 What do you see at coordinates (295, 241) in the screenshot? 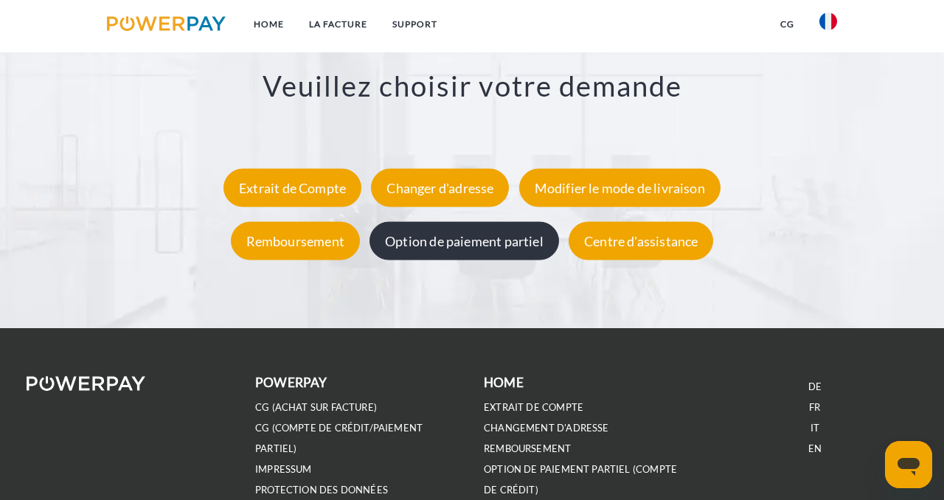
I see `div: Remboursement` at bounding box center [295, 241].